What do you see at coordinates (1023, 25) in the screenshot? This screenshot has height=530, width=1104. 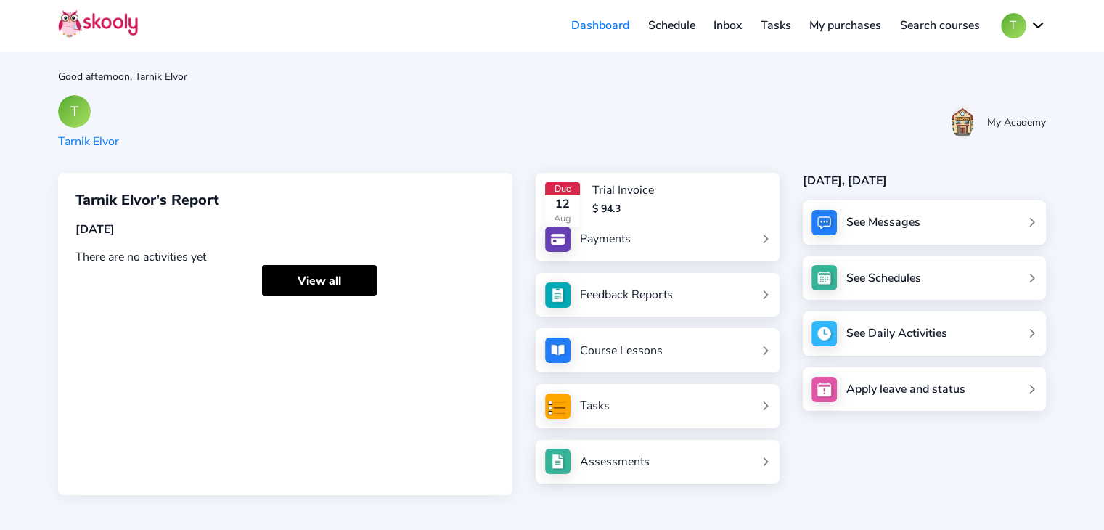 I see `button: Tchevron down outline` at bounding box center [1023, 25].